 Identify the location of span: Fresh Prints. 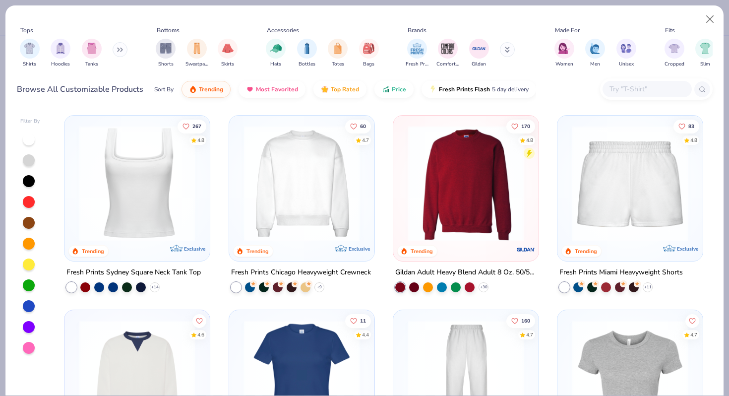
(417, 64).